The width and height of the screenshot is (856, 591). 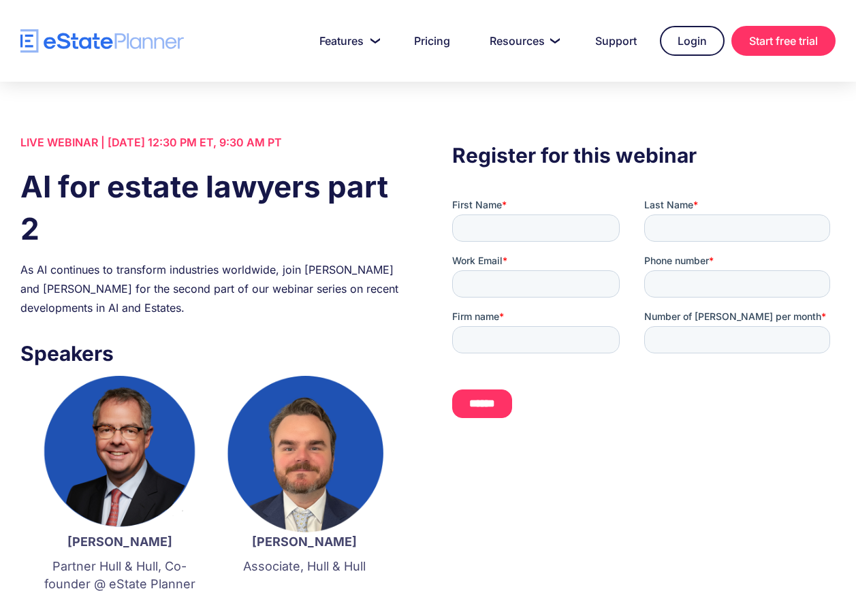 What do you see at coordinates (102, 41) in the screenshot?
I see `a: home` at bounding box center [102, 41].